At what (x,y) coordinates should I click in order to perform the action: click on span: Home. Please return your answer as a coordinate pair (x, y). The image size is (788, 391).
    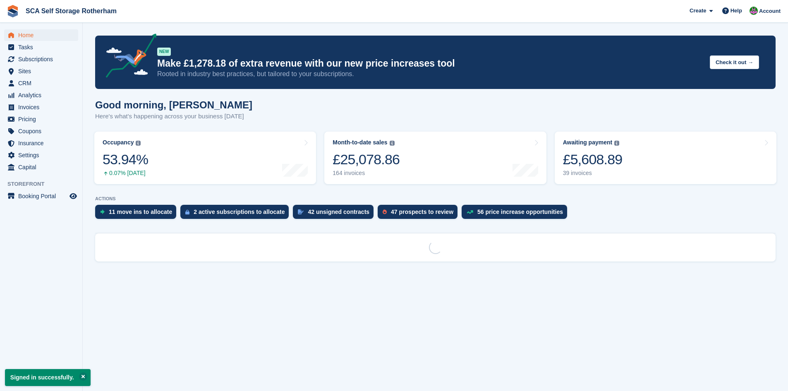
    Looking at the image, I should click on (43, 35).